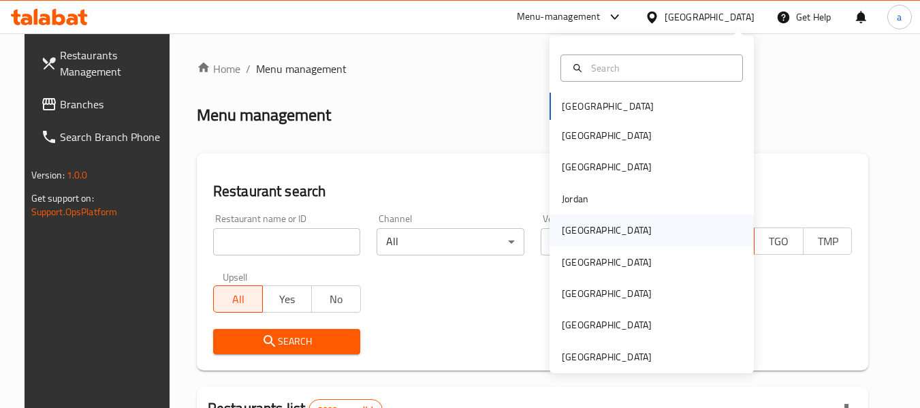 The width and height of the screenshot is (920, 408). What do you see at coordinates (287, 341) in the screenshot?
I see `button: Search` at bounding box center [287, 341].